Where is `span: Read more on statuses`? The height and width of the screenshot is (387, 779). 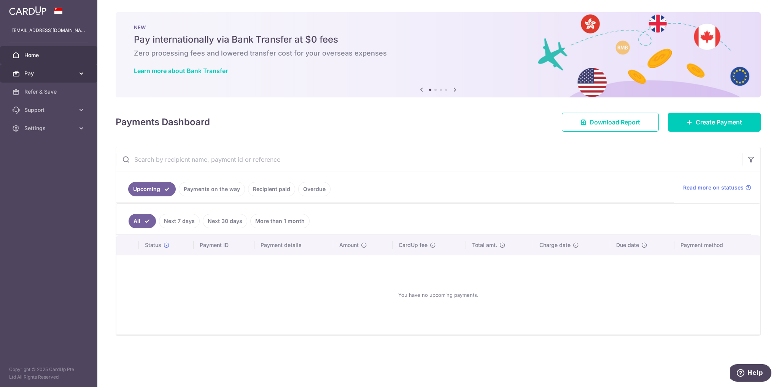 span: Read more on statuses is located at coordinates (713, 188).